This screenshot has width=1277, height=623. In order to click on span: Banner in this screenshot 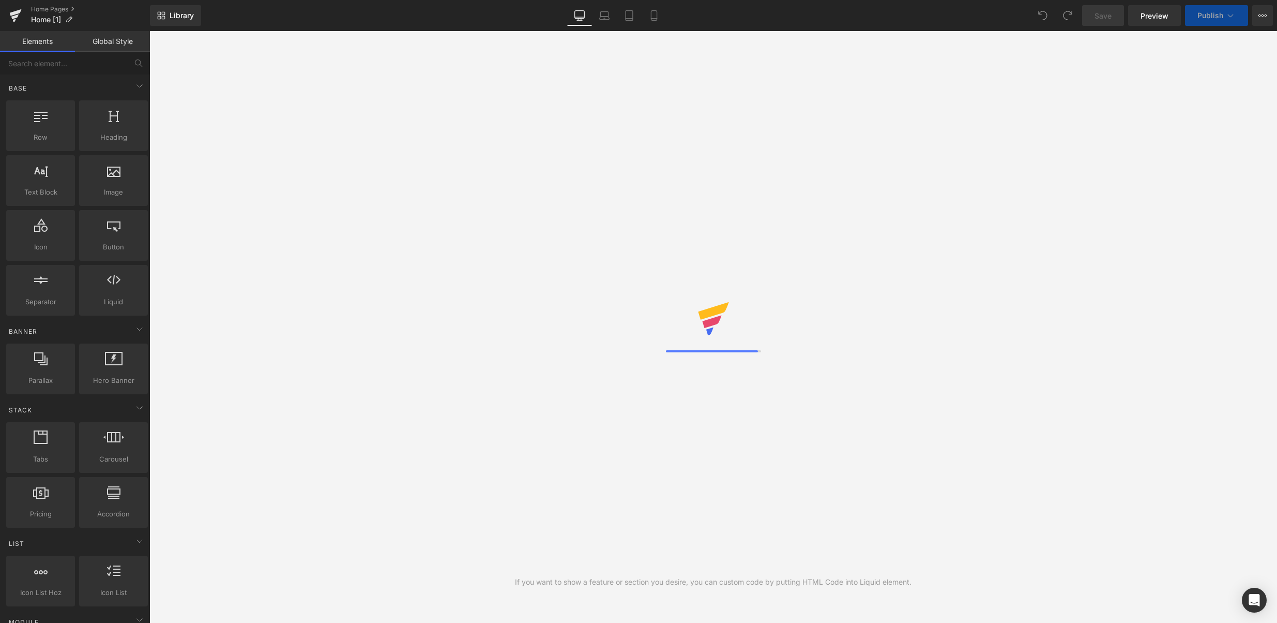, I will do `click(23, 331)`.